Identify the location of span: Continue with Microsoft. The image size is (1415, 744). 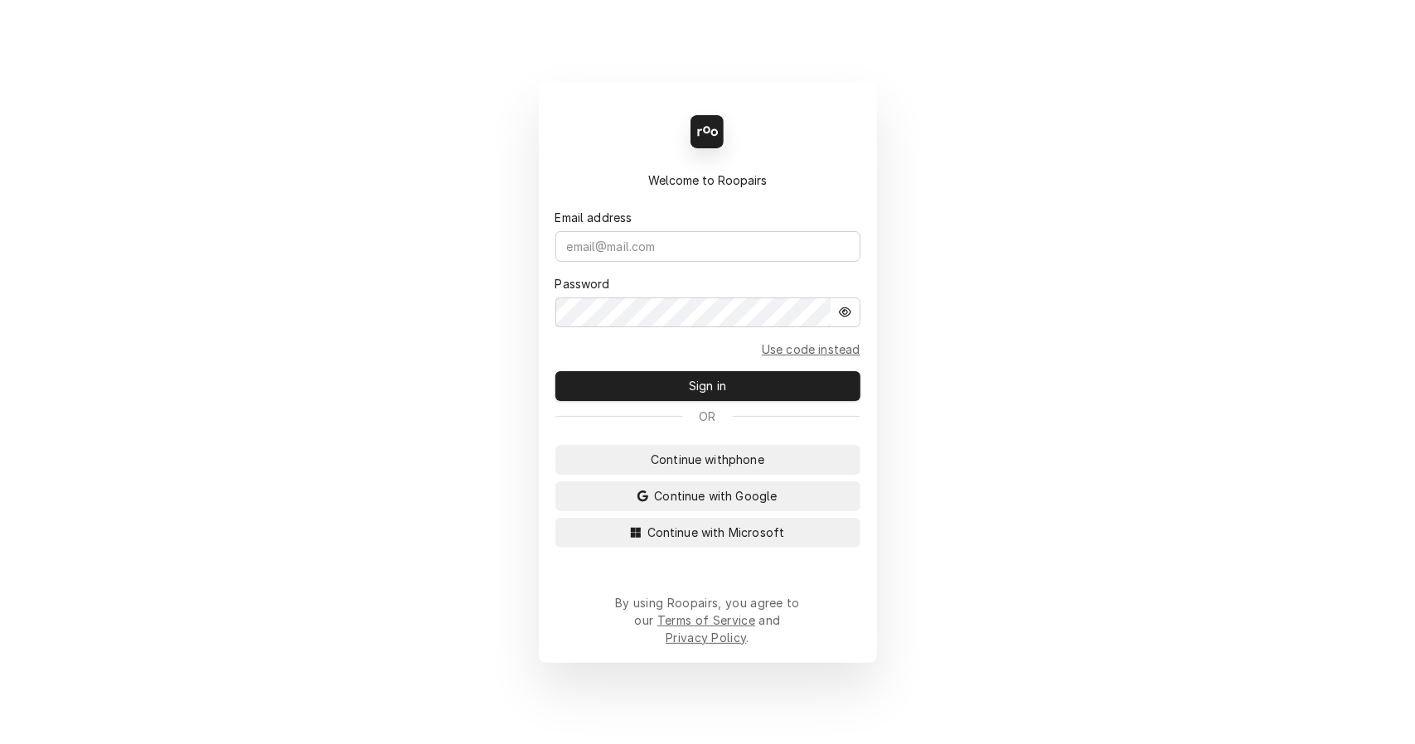
(716, 532).